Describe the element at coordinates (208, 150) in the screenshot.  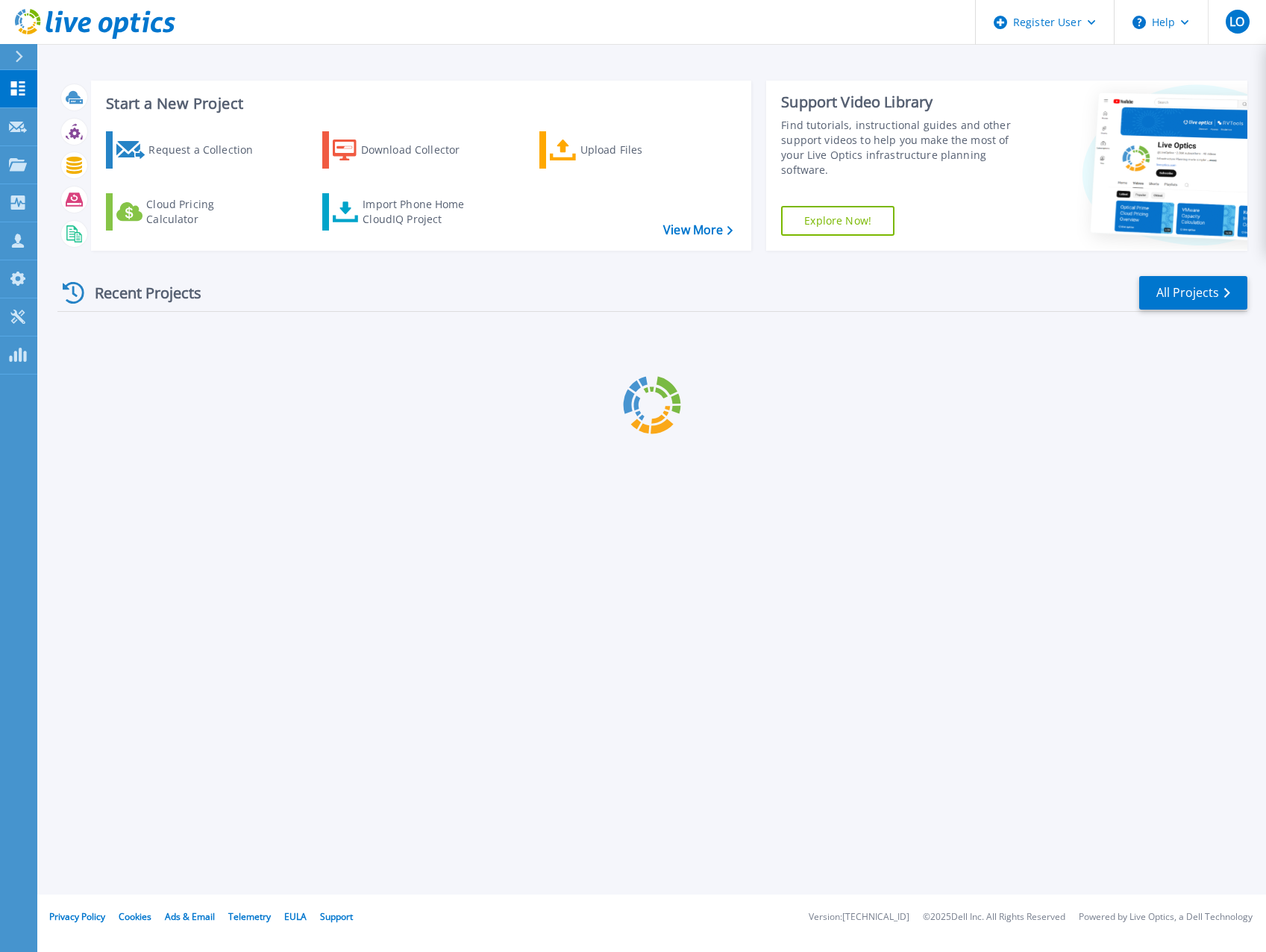
I see `div: Request a Collection` at that location.